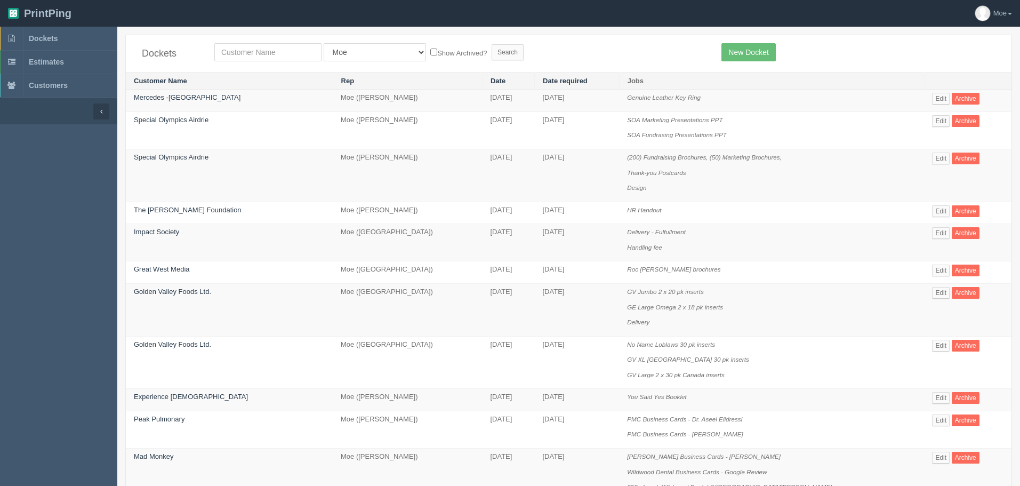  What do you see at coordinates (685, 419) in the screenshot?
I see `i: PMC Business Cards - Dr. Aseel Elidressi` at bounding box center [685, 419].